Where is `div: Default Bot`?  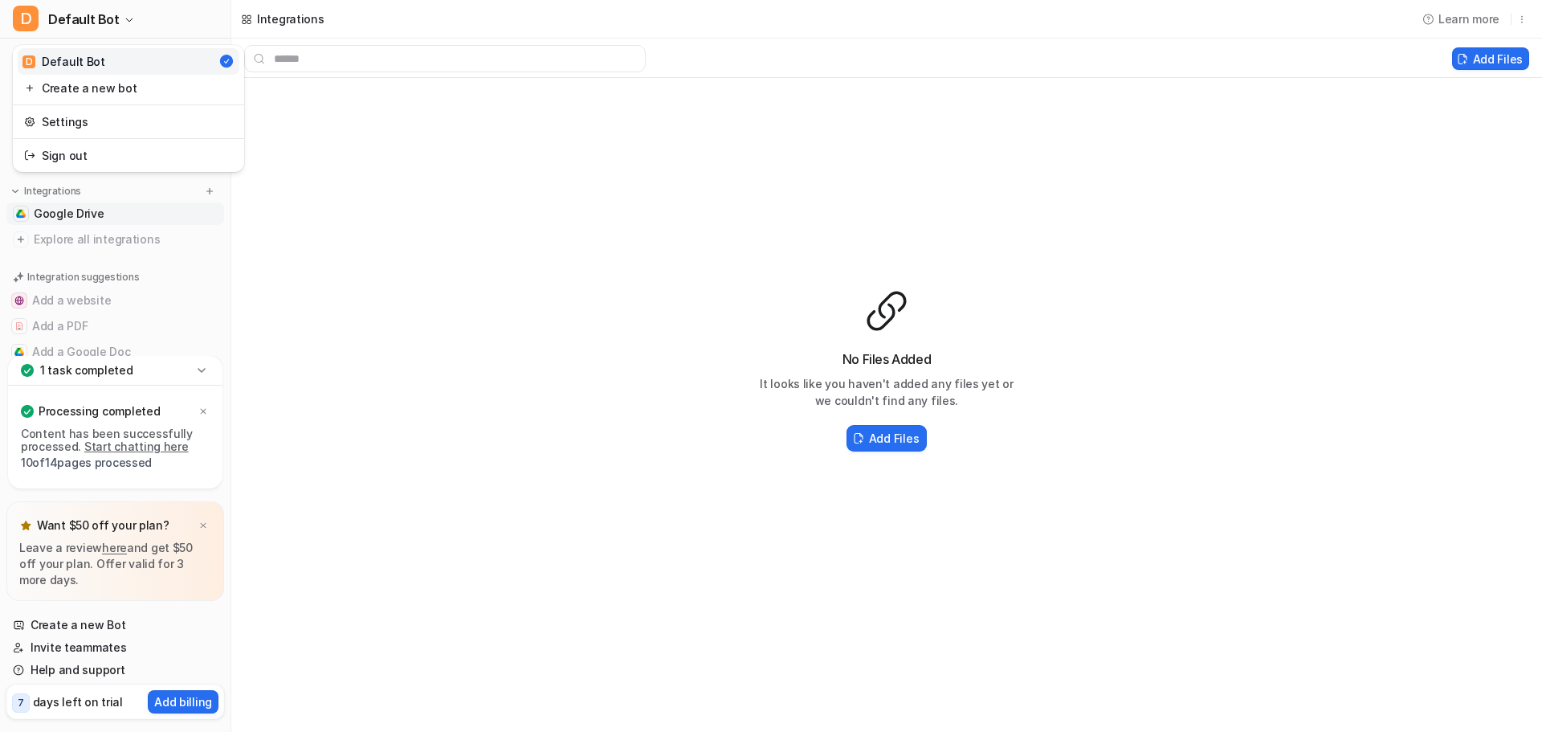
div: Default Bot is located at coordinates (63, 61).